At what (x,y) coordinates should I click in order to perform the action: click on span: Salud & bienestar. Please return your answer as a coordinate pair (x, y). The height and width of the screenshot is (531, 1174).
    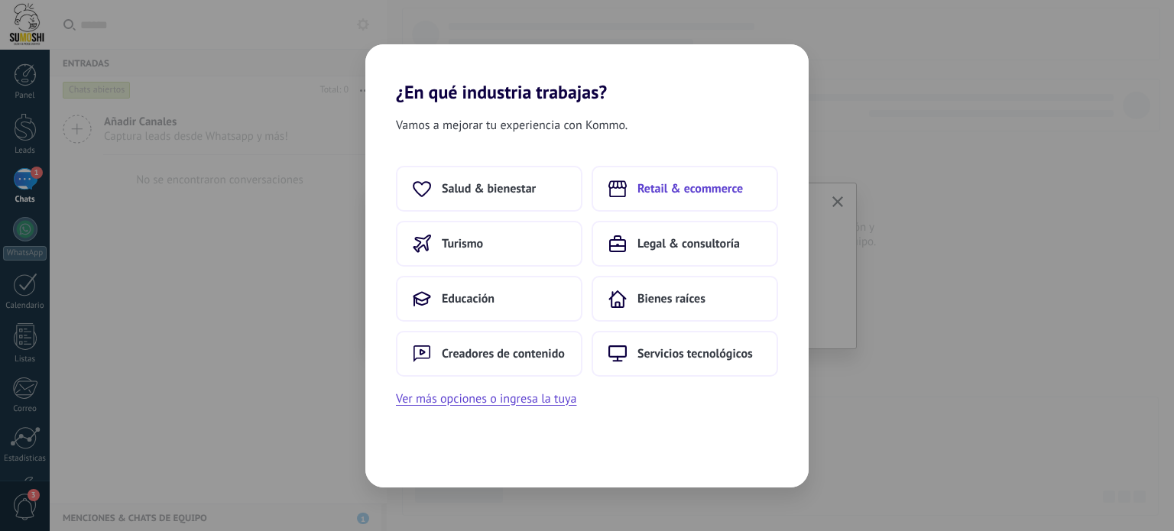
    Looking at the image, I should click on (488, 189).